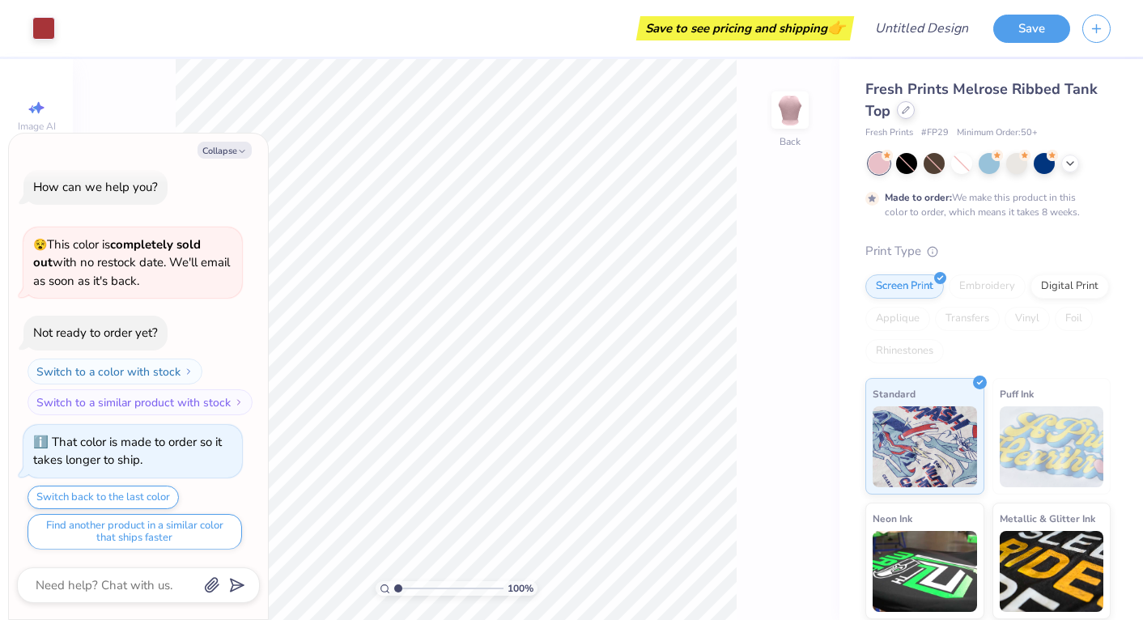 The image size is (1143, 620). What do you see at coordinates (790, 142) in the screenshot?
I see `div: Back` at bounding box center [790, 142].